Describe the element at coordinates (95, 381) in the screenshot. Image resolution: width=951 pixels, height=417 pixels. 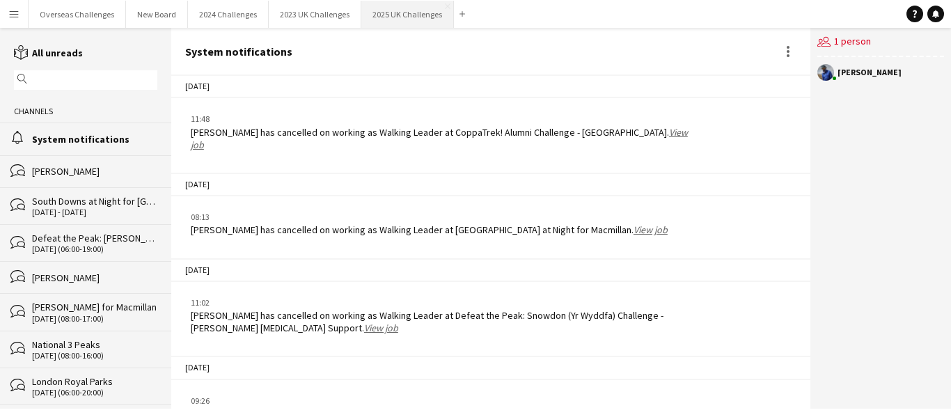
I see `div: London Royal Parks` at that location.